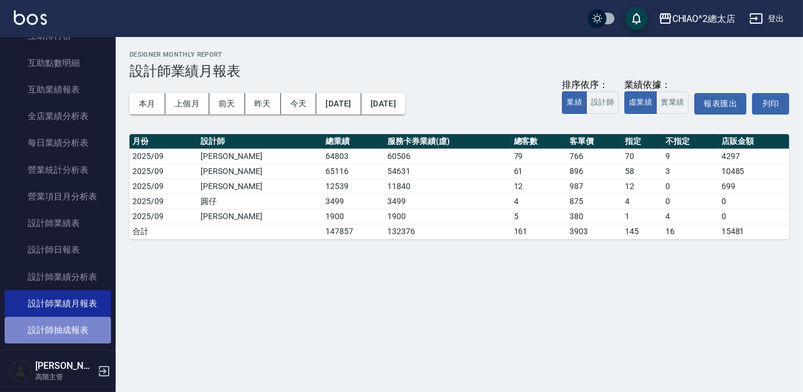  I want to click on th: 服務卡券業績(虛), so click(448, 142).